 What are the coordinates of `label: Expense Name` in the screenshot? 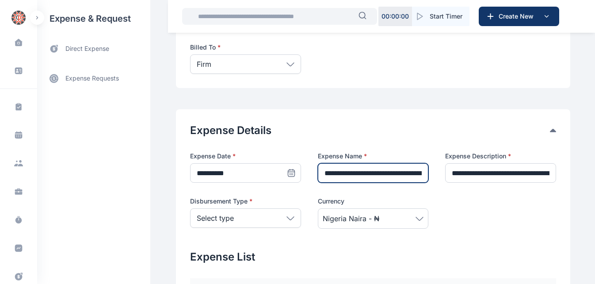 It's located at (373, 156).